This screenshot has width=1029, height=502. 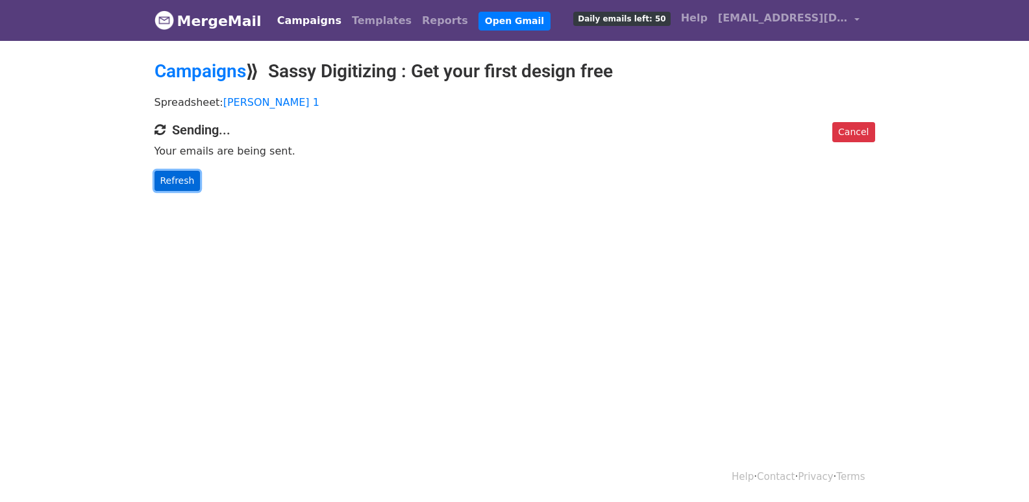 I want to click on div: Chat Widget, so click(x=996, y=471).